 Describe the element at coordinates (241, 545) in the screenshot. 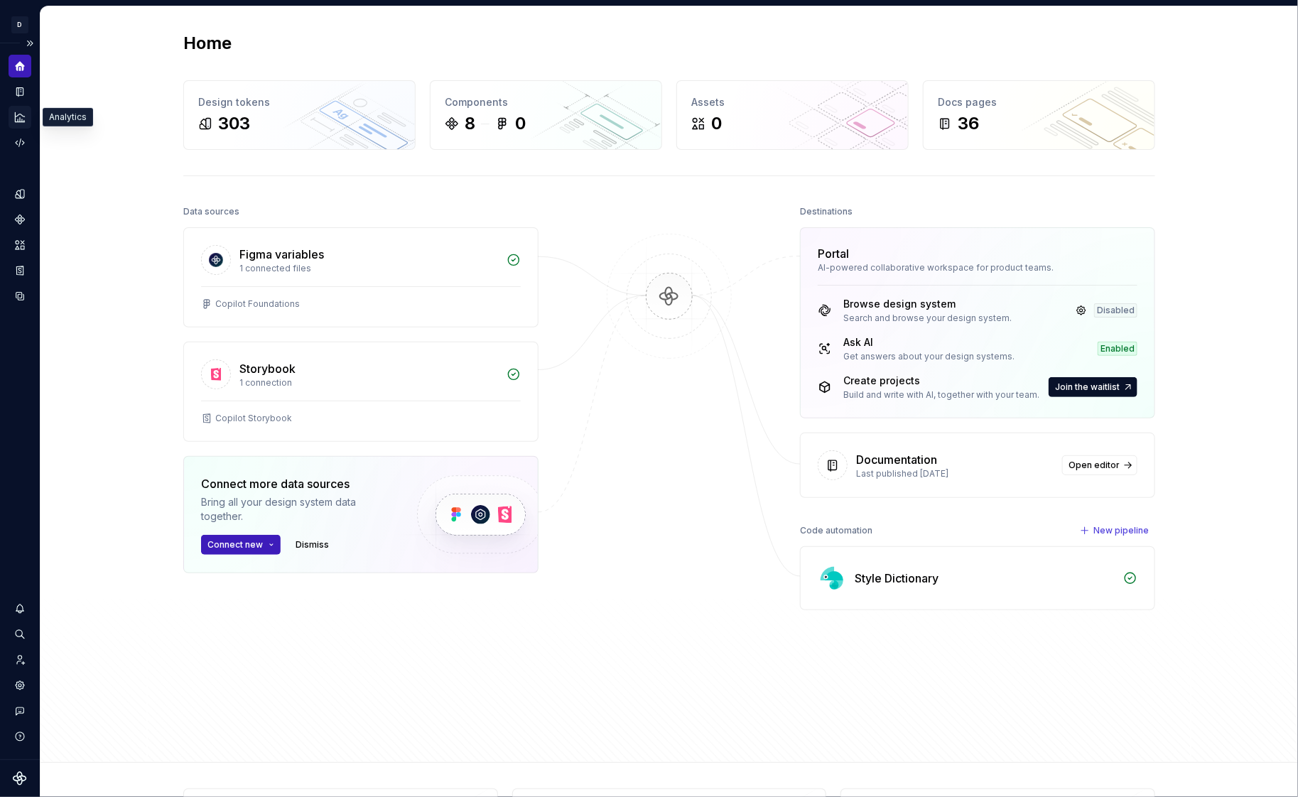

I see `button: Connect new` at that location.